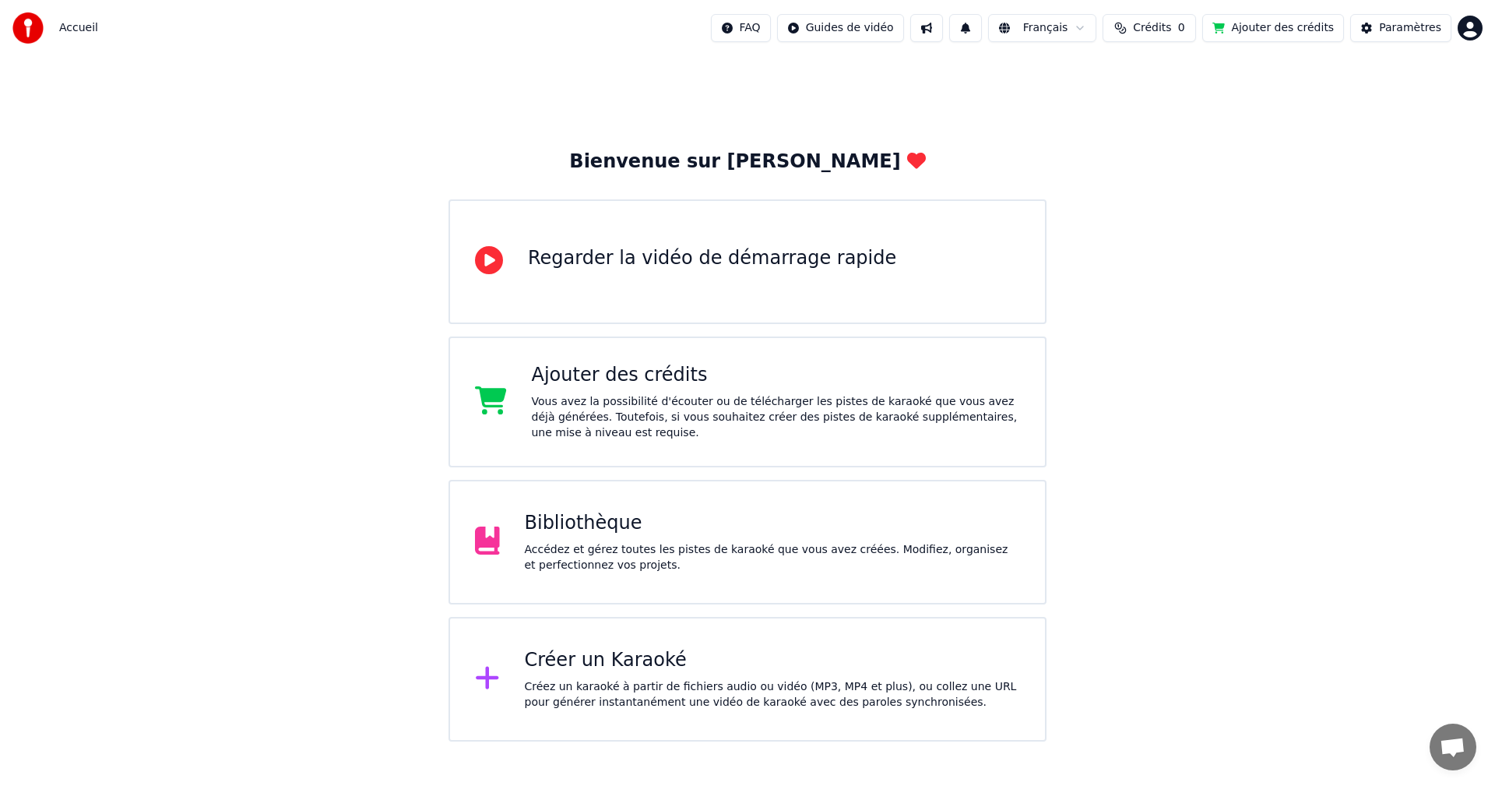  I want to click on div: Ouvrir le chat, so click(1453, 747).